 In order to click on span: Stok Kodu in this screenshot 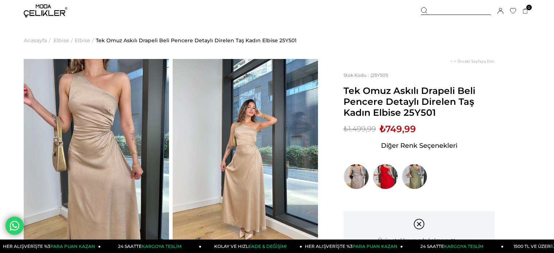, I will do `click(357, 75)`.